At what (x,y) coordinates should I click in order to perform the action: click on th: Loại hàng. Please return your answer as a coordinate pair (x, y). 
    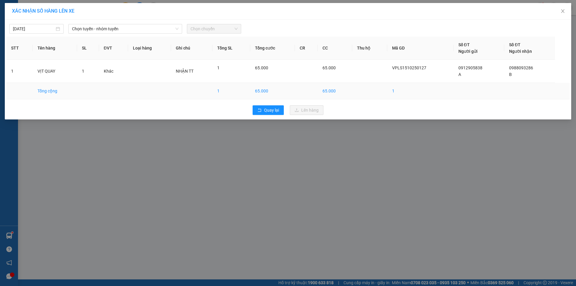
    Looking at the image, I should click on (150, 48).